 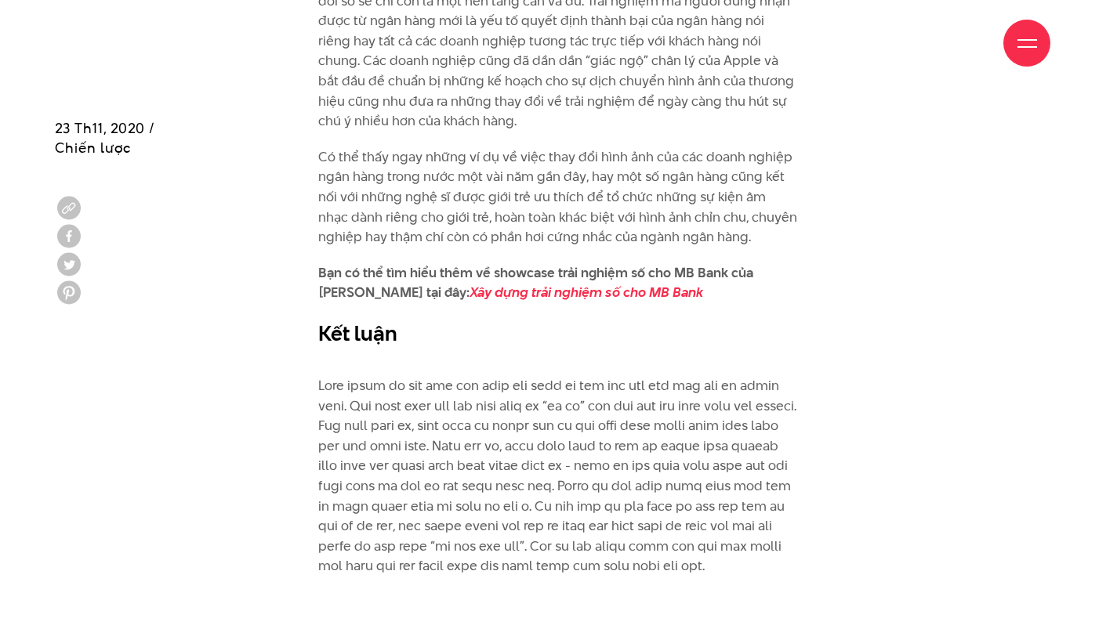 I want to click on a: Xây dựng trải nghiệm số cho MB Bank, so click(x=586, y=292).